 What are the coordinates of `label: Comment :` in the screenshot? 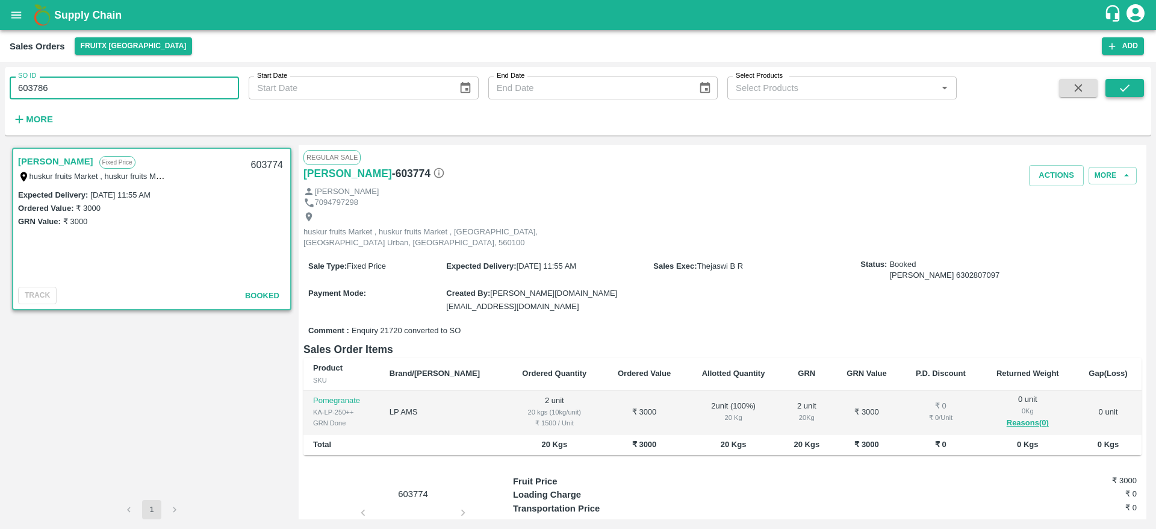 It's located at (329, 331).